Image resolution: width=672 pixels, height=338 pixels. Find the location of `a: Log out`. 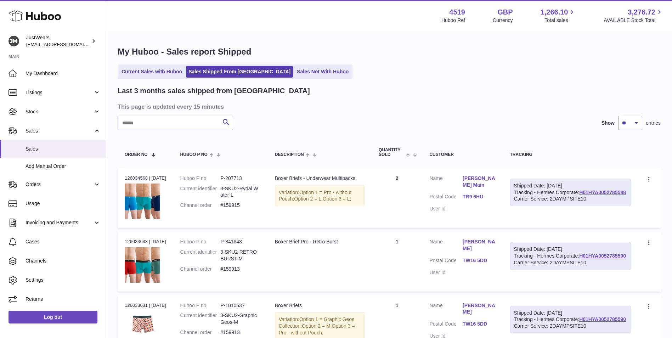

a: Log out is located at coordinates (53, 317).